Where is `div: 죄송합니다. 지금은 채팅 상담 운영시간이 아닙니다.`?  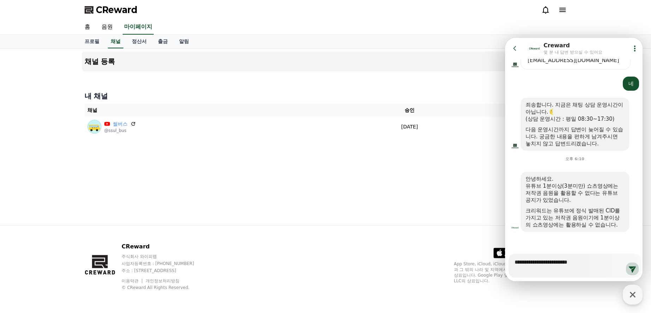
div: 죄송합니다. 지금은 채팅 상담 운영시간이 아닙니다. is located at coordinates (70, 71).